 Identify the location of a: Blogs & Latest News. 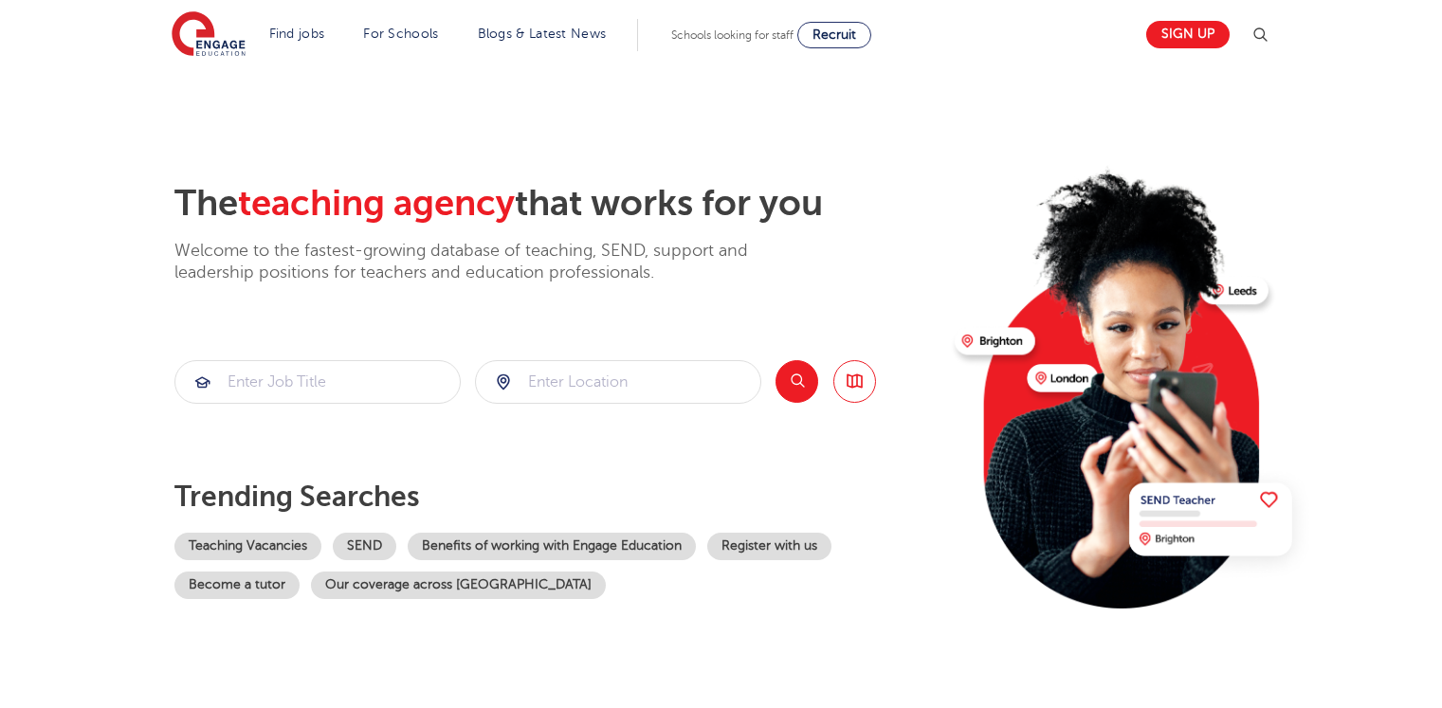
(542, 33).